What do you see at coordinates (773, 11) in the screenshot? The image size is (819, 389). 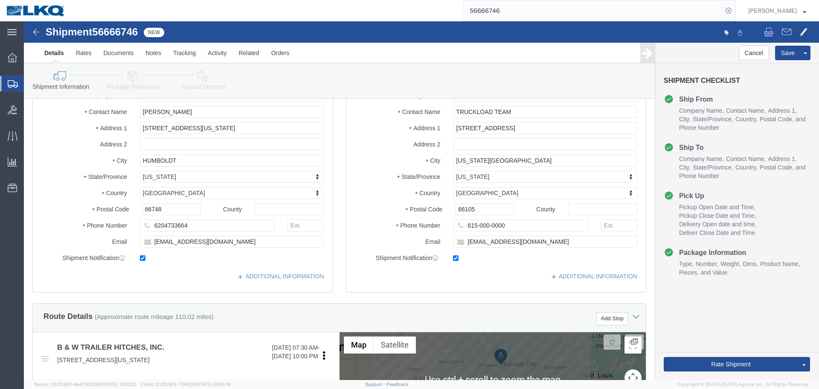 I see `span: Rajasheker Reddy` at bounding box center [773, 11].